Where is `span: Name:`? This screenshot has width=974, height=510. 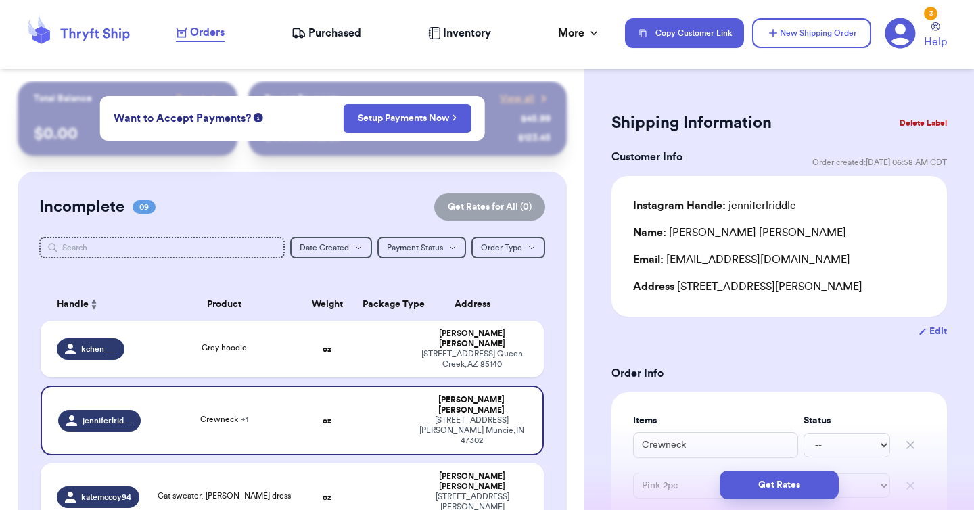 span: Name: is located at coordinates (649, 233).